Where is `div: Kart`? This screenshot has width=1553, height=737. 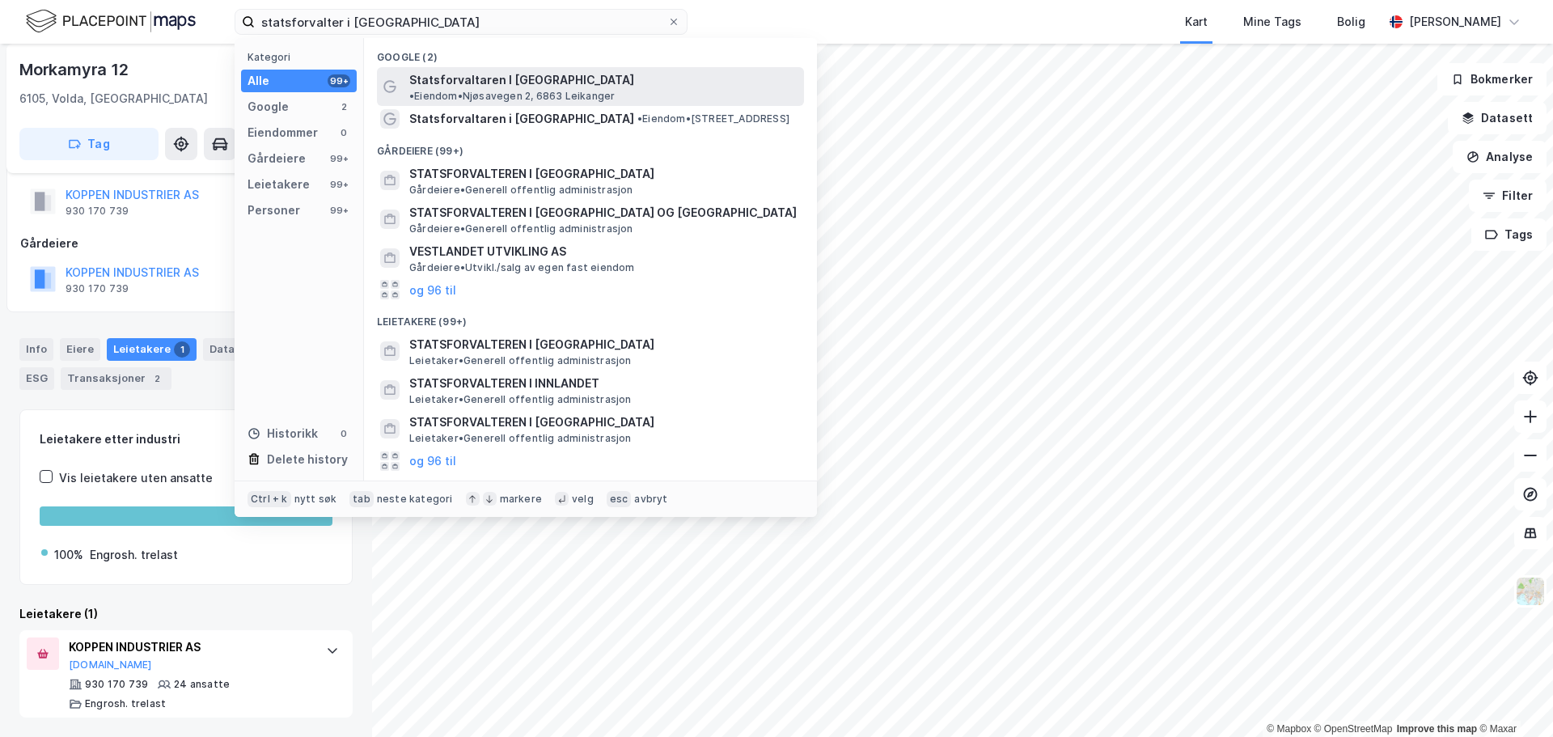
div: Kart is located at coordinates (1196, 22).